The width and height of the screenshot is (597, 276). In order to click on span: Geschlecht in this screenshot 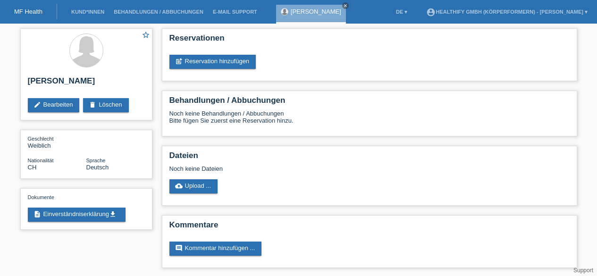, I will do `click(41, 139)`.